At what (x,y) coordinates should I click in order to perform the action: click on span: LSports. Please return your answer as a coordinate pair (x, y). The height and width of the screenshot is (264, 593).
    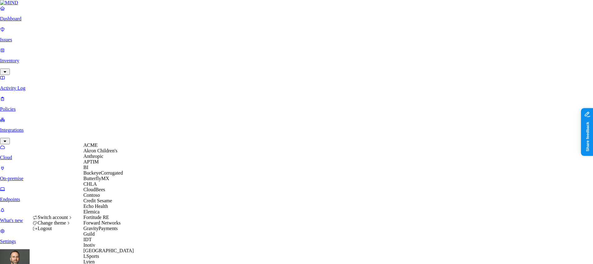
    Looking at the image, I should click on (91, 256).